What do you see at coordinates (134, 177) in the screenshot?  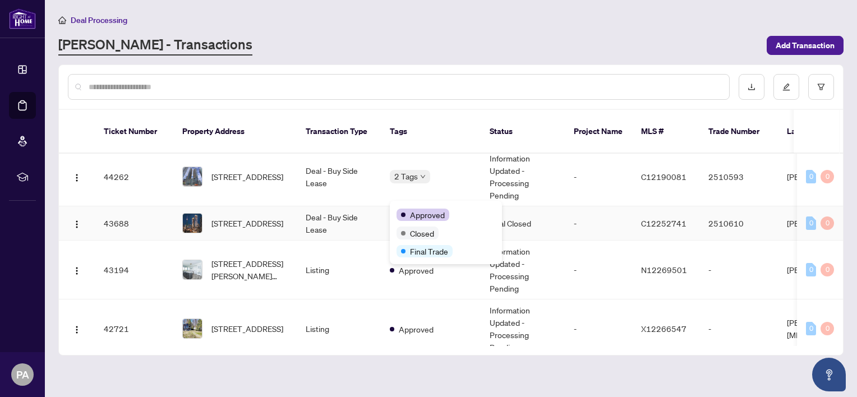 I see `td: 44262` at bounding box center [134, 177].